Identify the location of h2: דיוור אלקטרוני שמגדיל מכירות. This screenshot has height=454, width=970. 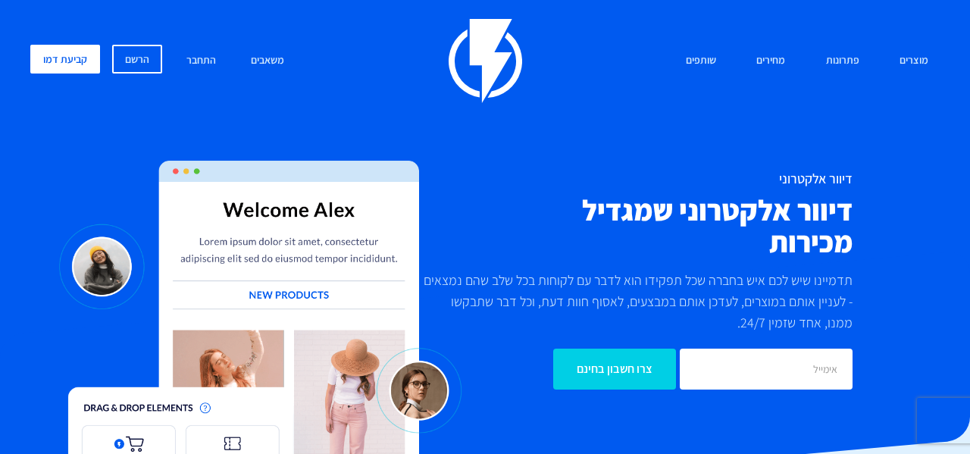
(636, 226).